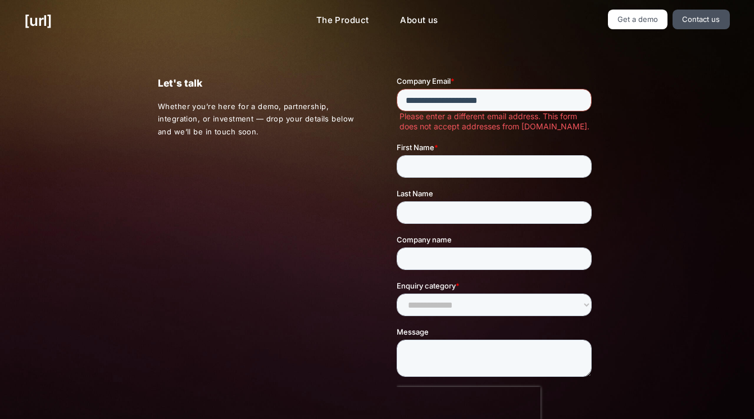 This screenshot has width=754, height=419. Describe the element at coordinates (638, 19) in the screenshot. I see `a: Get a demo` at that location.